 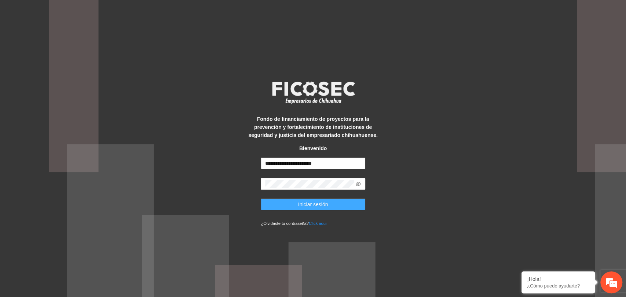 What do you see at coordinates (313, 148) in the screenshot?
I see `strong: Bienvenido` at bounding box center [313, 148].